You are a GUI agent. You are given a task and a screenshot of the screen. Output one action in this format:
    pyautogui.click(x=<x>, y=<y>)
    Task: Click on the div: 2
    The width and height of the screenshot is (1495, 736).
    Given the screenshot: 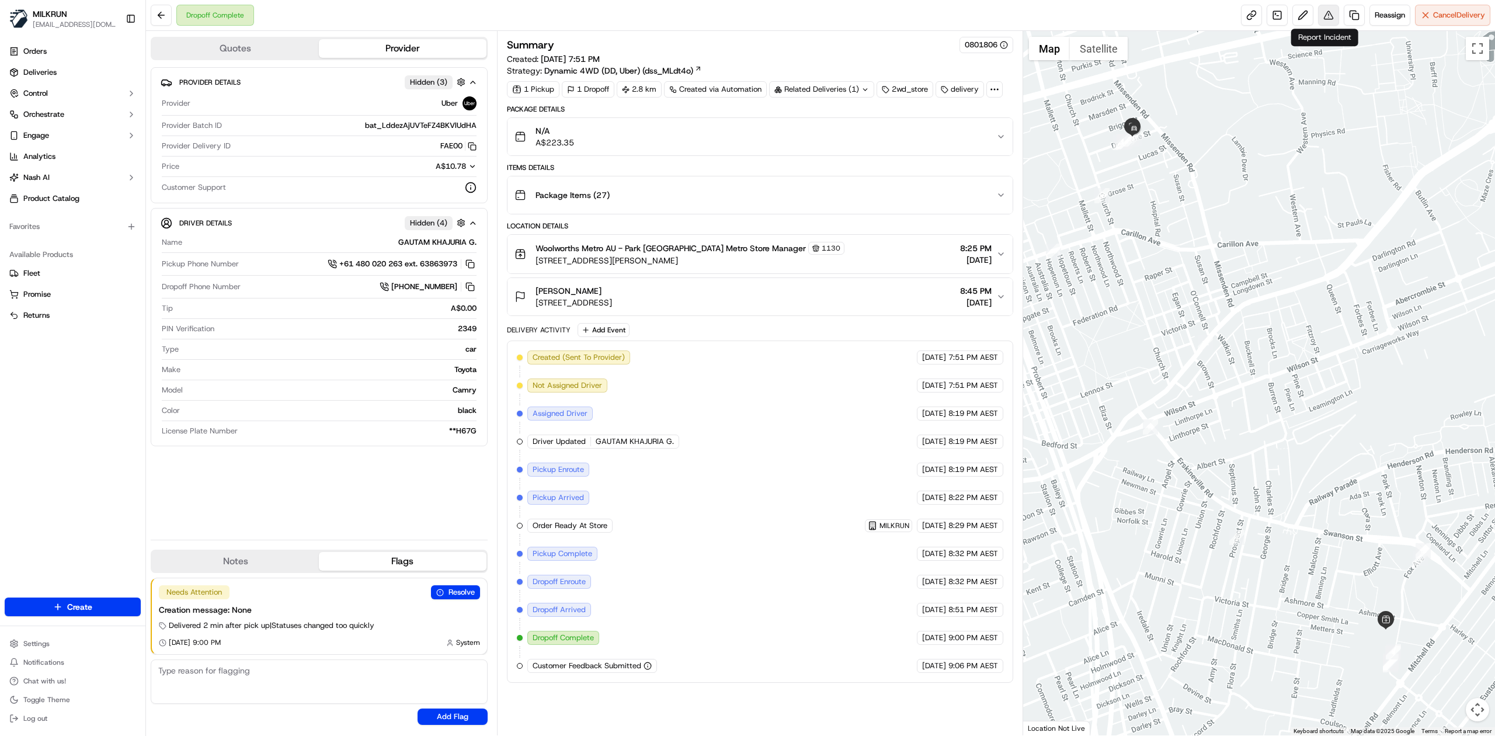 What is the action you would take?
    pyautogui.click(x=1420, y=558)
    